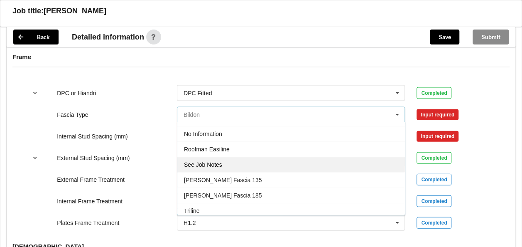 This screenshot has width=522, height=247. I want to click on button: Save, so click(444, 37).